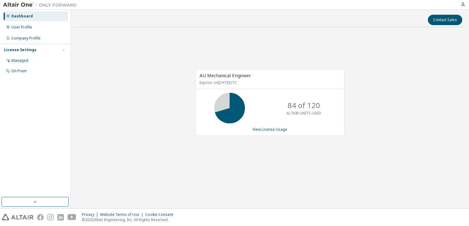 The image size is (469, 226). What do you see at coordinates (41, 5) in the screenshot?
I see `img: Altair One` at bounding box center [41, 5].